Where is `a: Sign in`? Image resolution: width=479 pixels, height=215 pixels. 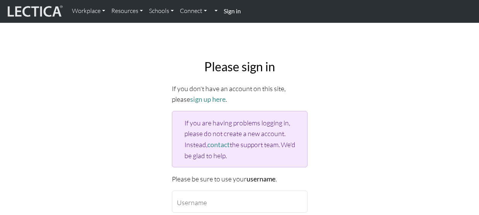
a: Sign in is located at coordinates (232, 11).